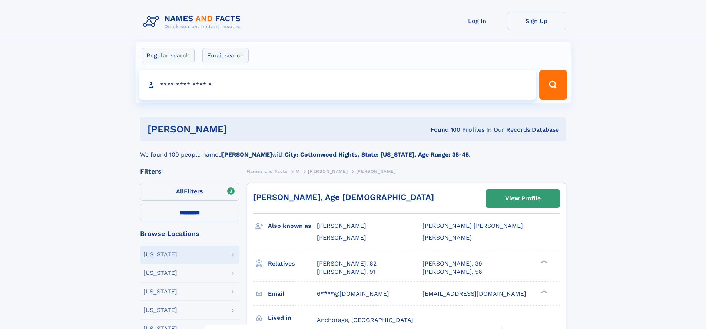  Describe the element at coordinates (292, 263) in the screenshot. I see `h3: Relatives` at that location.